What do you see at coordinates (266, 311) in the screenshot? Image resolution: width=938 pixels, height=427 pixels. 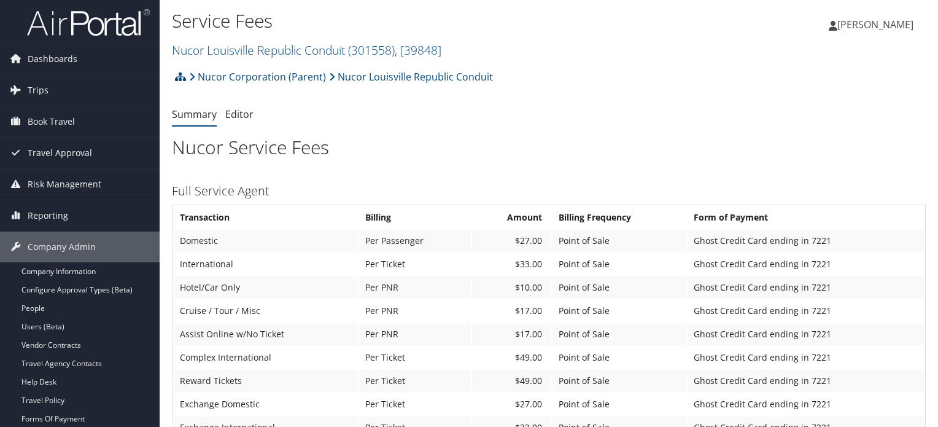 I see `td: Cruise / Tour / Misc` at bounding box center [266, 311].